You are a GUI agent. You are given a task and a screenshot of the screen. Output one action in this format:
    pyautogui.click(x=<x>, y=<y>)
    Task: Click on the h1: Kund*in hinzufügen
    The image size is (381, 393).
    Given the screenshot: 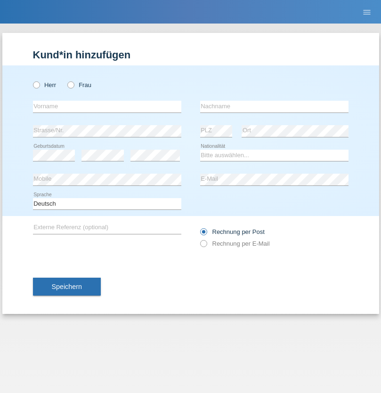 What is the action you would take?
    pyautogui.click(x=191, y=55)
    